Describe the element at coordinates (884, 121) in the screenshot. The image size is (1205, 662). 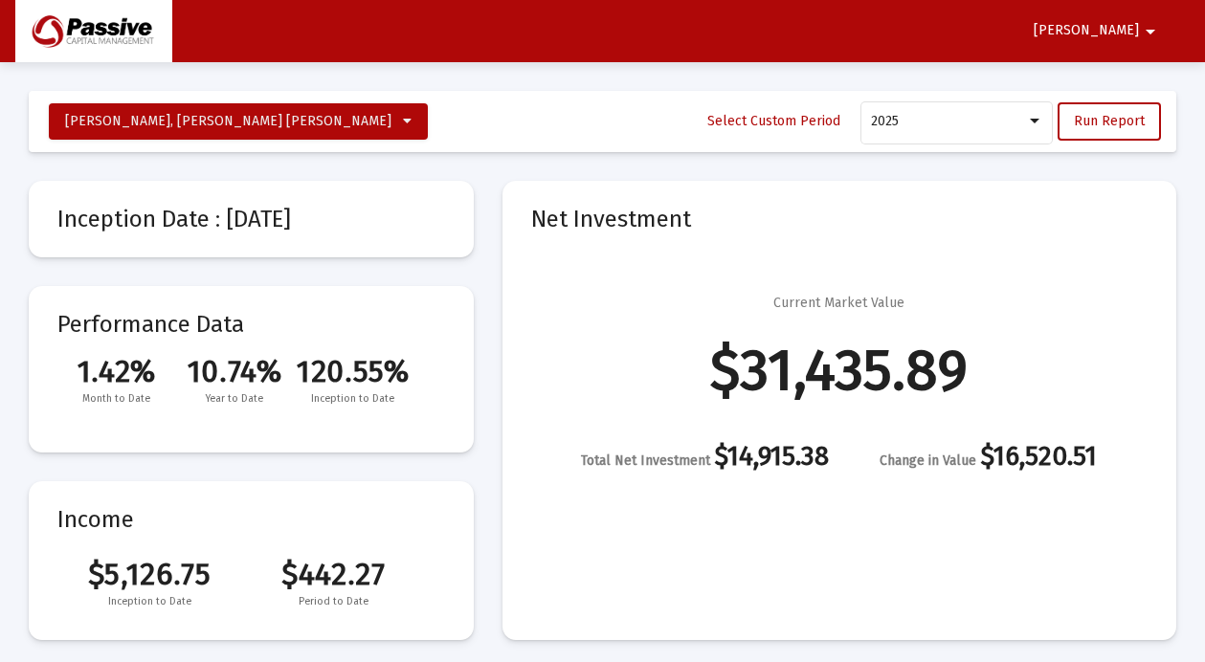
I see `span: 2025` at that location.